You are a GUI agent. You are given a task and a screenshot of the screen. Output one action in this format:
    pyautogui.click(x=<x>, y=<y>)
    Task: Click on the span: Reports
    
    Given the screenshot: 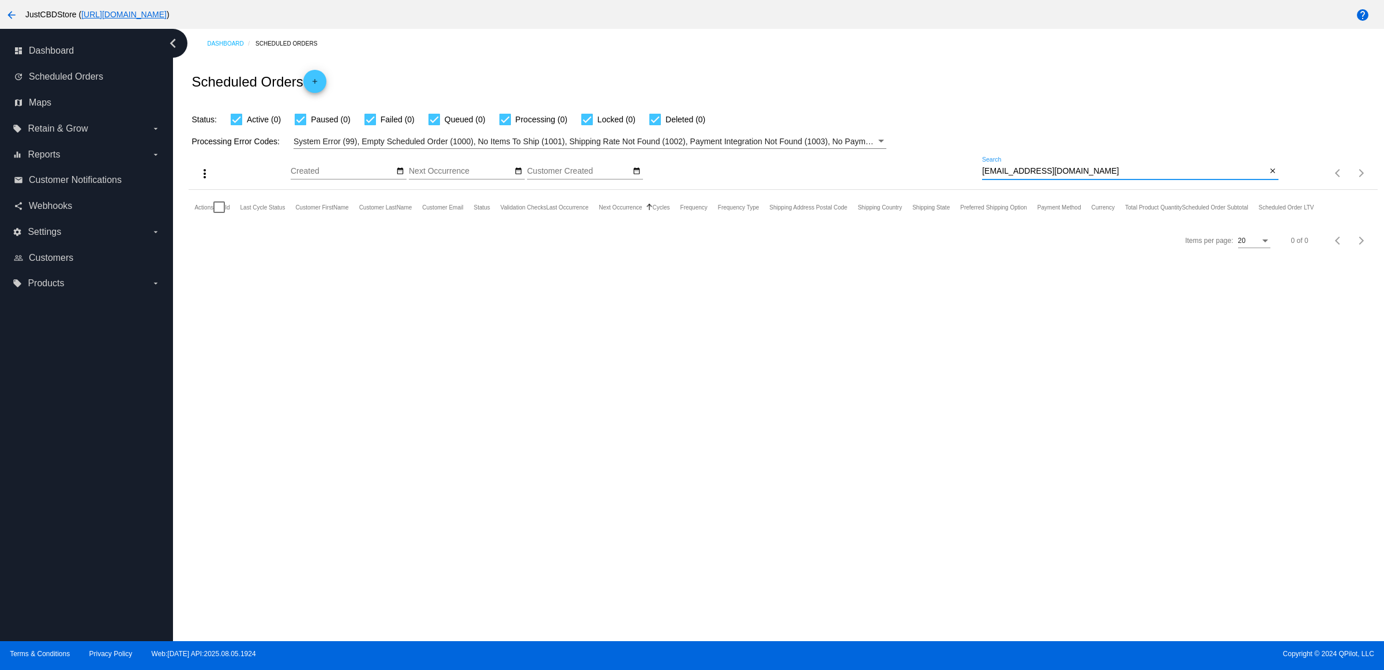 What is the action you would take?
    pyautogui.click(x=44, y=155)
    